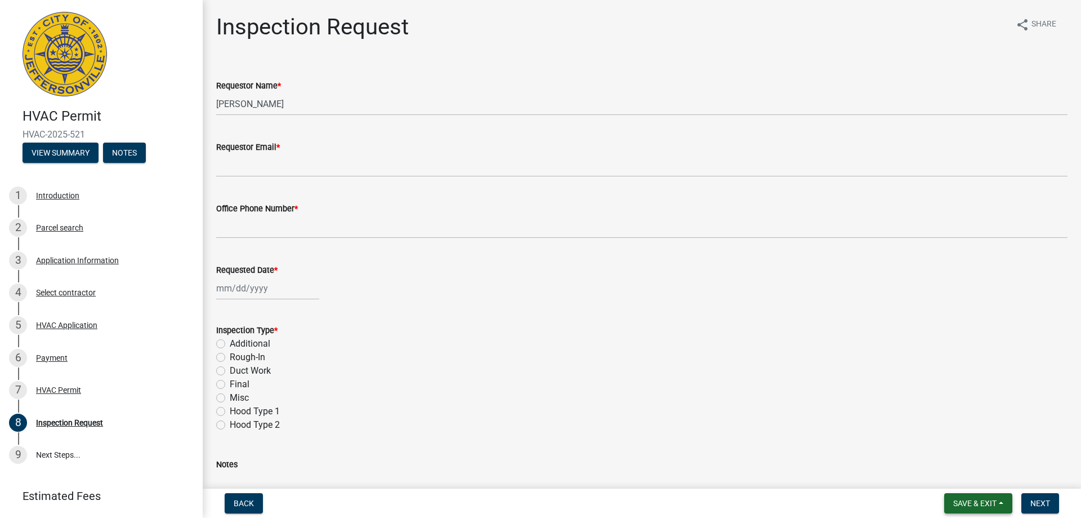 The image size is (1081, 518). Describe the element at coordinates (257, 209) in the screenshot. I see `label: Office Phone Number` at that location.